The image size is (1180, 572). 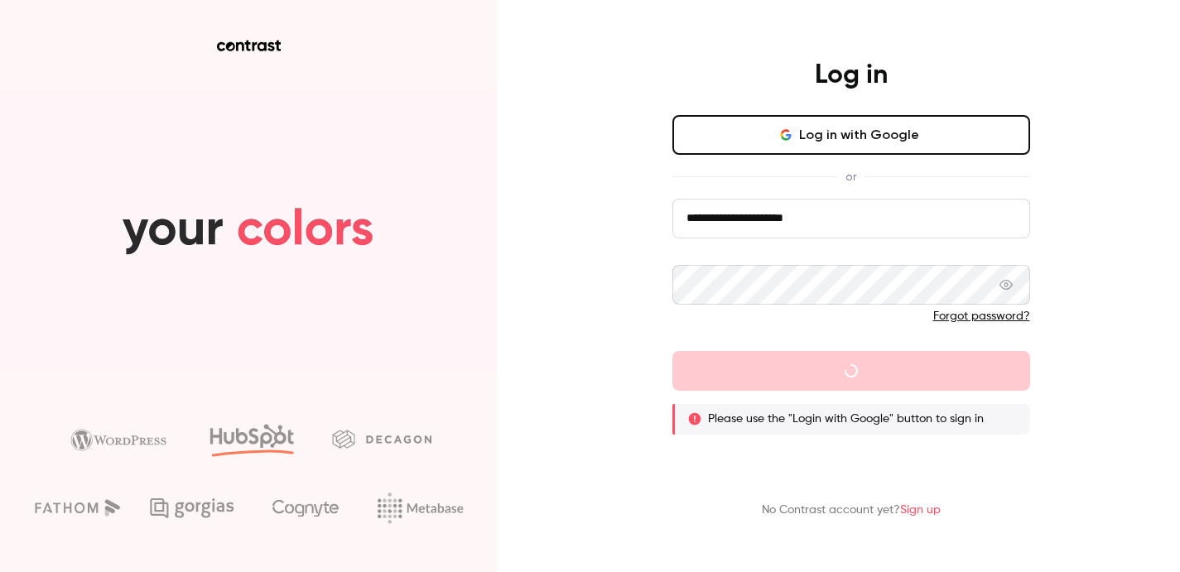 I want to click on a: Sign up, so click(x=920, y=510).